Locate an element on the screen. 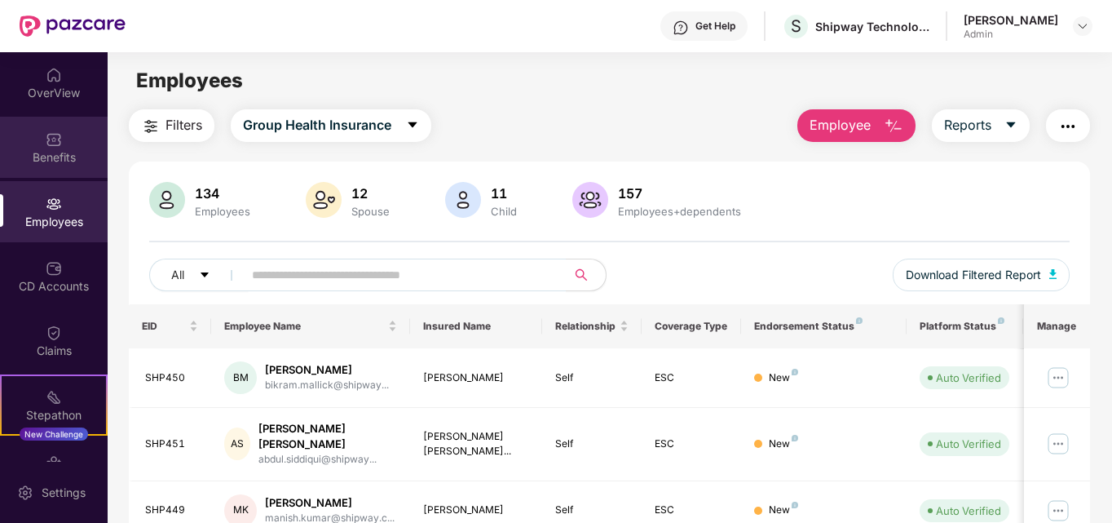 This screenshot has height=523, width=1112. th: Employee Name is located at coordinates (311, 326).